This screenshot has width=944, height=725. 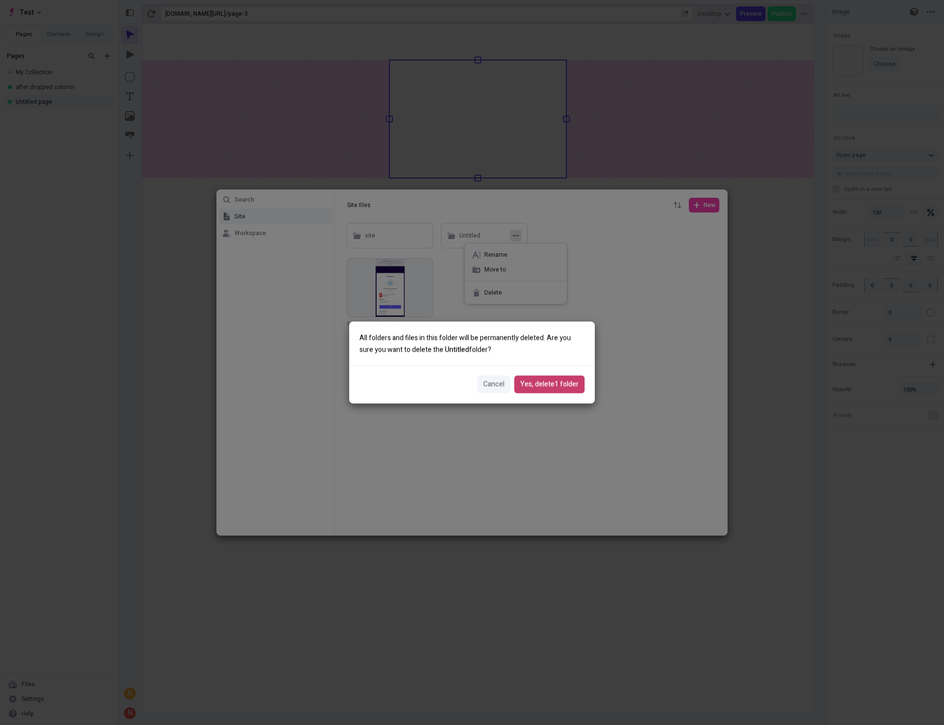 What do you see at coordinates (549, 384) in the screenshot?
I see `button: Yes, delete1 folder` at bounding box center [549, 384].